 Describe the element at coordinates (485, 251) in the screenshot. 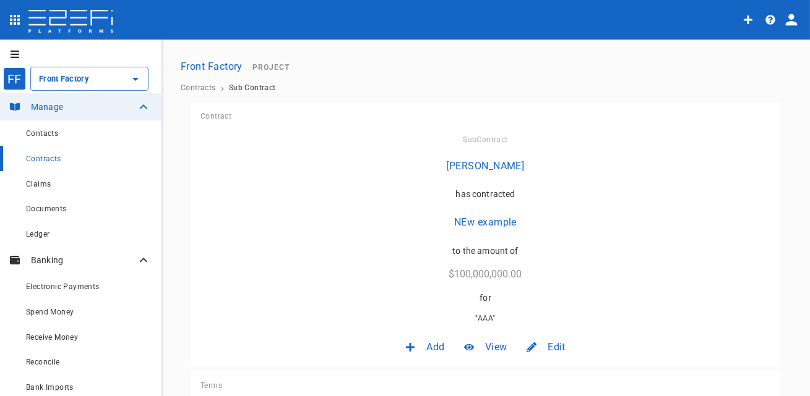

I see `p: to the amount of` at that location.